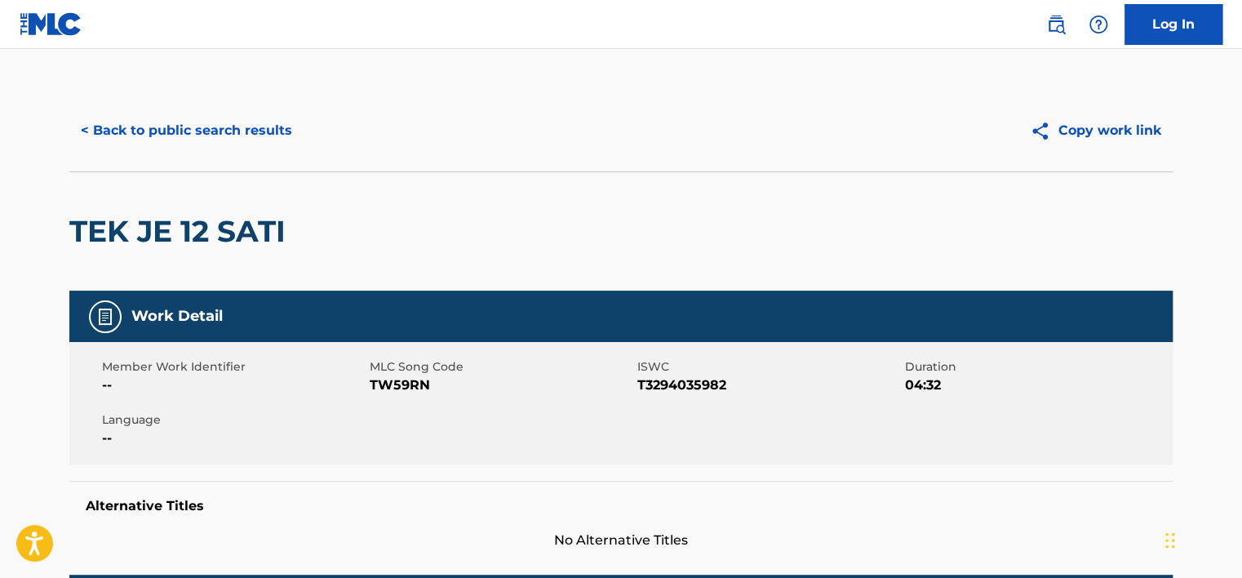 Image resolution: width=1242 pixels, height=578 pixels. What do you see at coordinates (51, 24) in the screenshot?
I see `img: MLC Logo` at bounding box center [51, 24].